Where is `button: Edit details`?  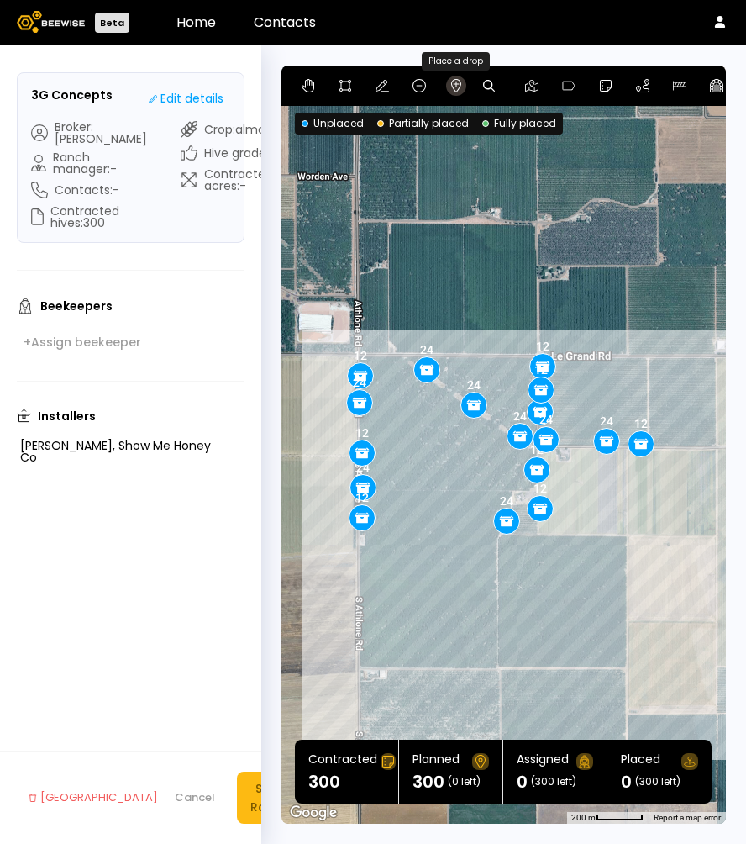
button: Edit details is located at coordinates (186, 98).